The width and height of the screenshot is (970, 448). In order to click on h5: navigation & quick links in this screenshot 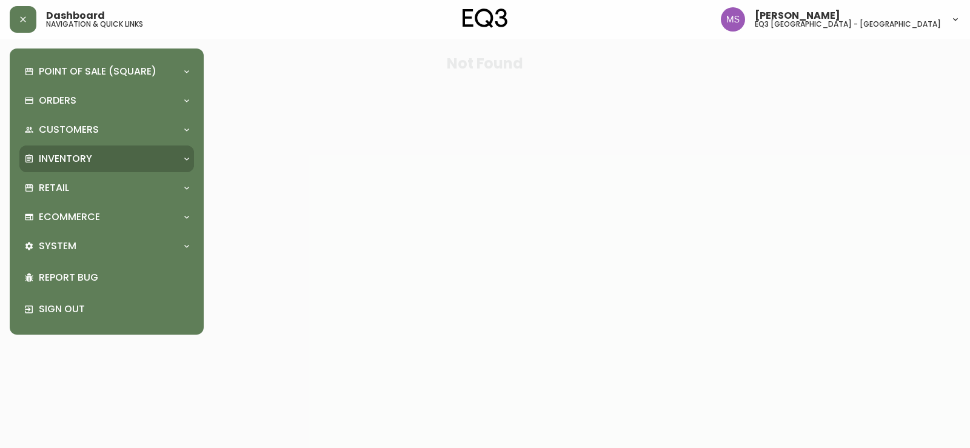, I will do `click(95, 24)`.